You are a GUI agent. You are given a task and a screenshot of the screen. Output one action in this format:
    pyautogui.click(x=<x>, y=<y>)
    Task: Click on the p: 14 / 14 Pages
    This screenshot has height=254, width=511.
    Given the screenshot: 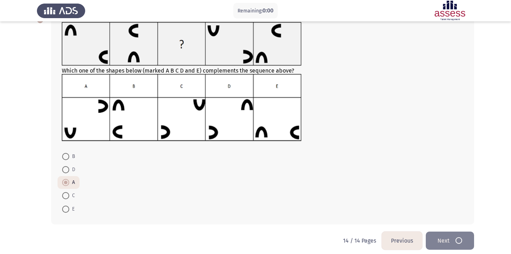 What is the action you would take?
    pyautogui.click(x=359, y=240)
    